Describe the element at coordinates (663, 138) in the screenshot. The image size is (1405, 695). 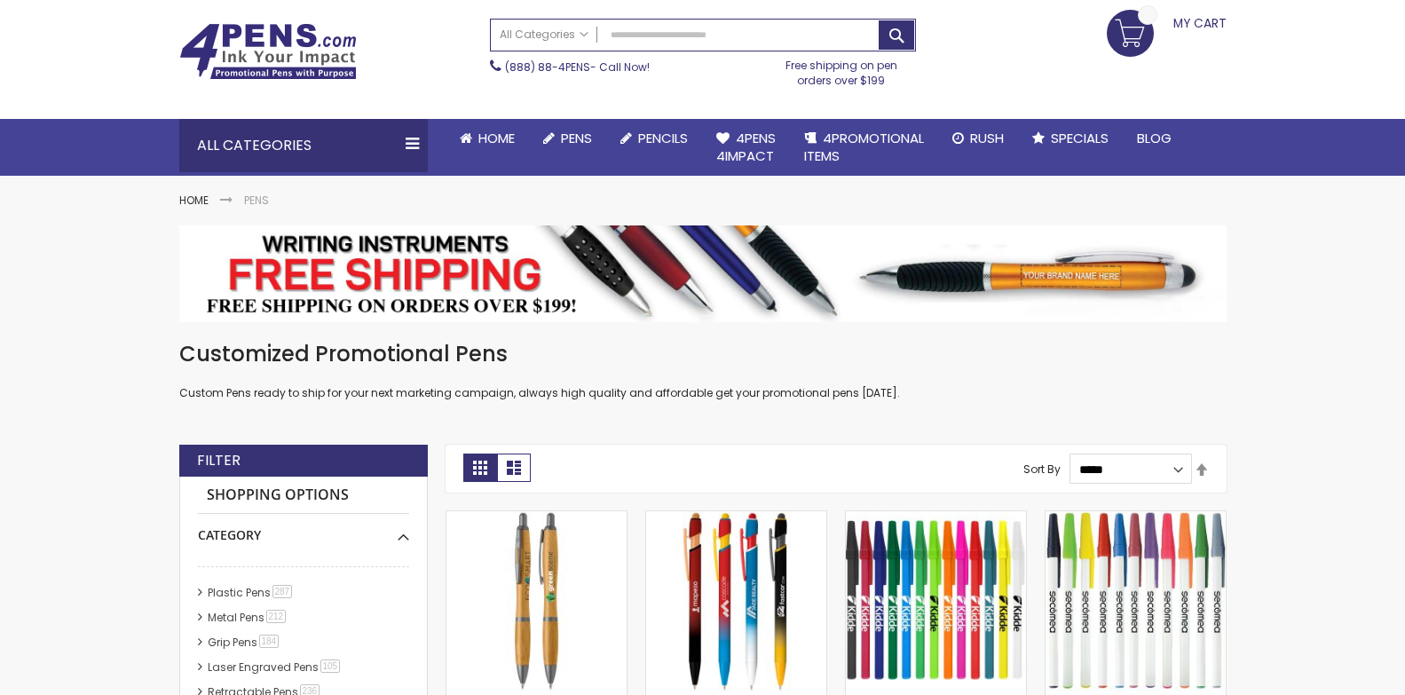
I see `span: Pencils` at that location.